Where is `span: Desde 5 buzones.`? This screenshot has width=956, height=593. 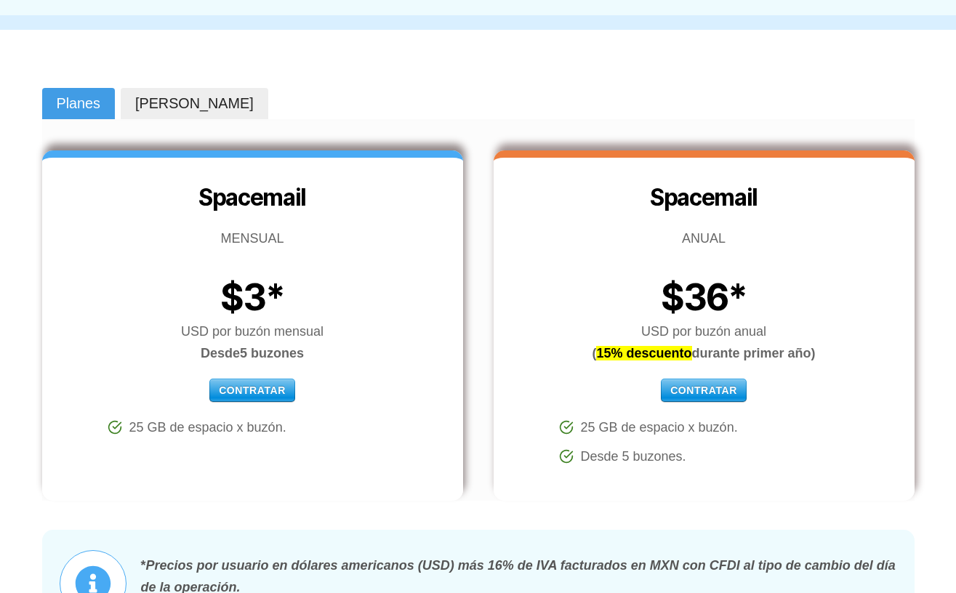
span: Desde 5 buzones. is located at coordinates (633, 457).